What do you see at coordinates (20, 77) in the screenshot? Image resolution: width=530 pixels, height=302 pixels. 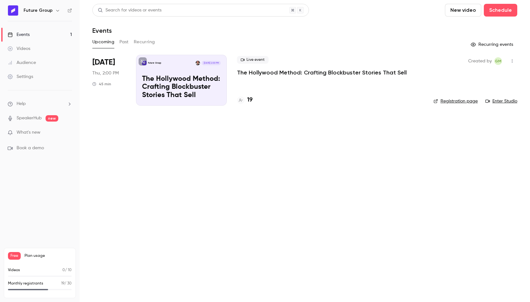 I see `div: Settings` at bounding box center [20, 77].